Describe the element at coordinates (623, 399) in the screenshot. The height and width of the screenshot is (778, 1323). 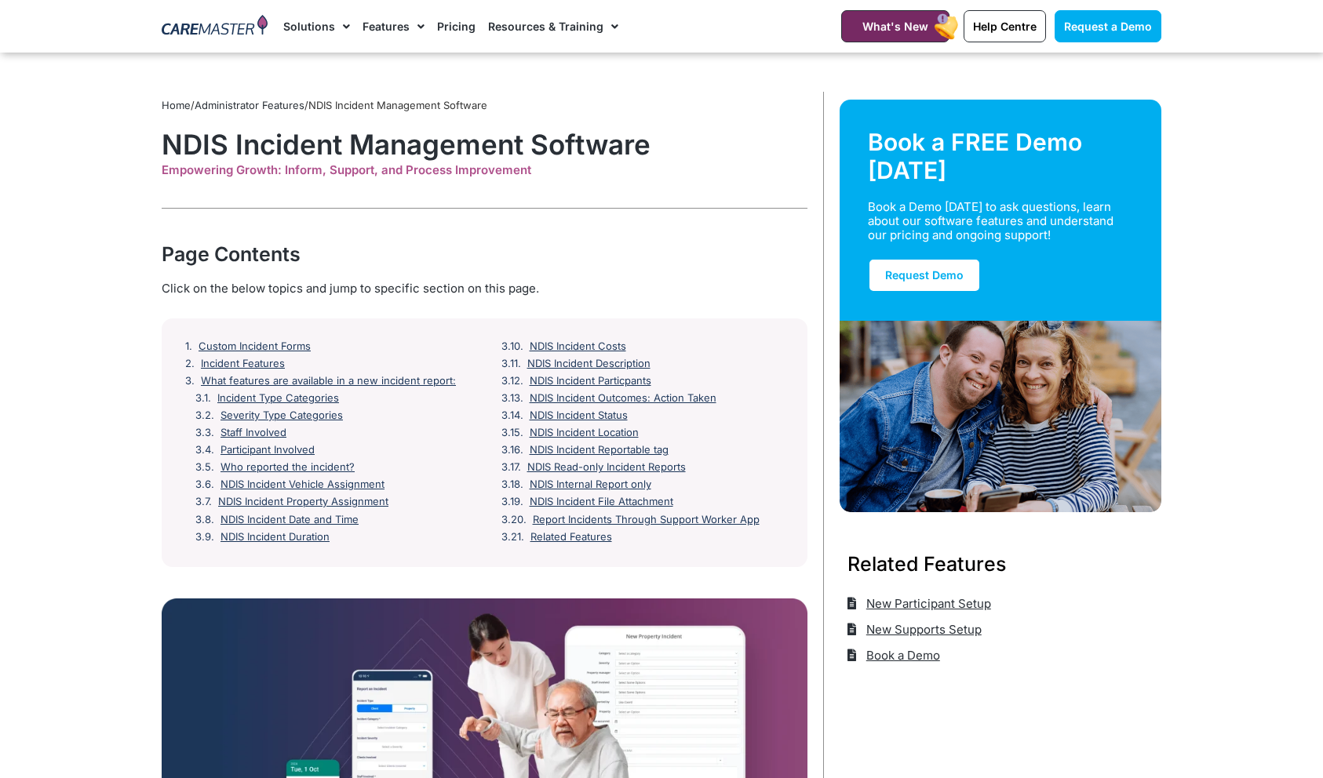
I see `a: NDIS Incident Outcomes: Action Taken` at that location.